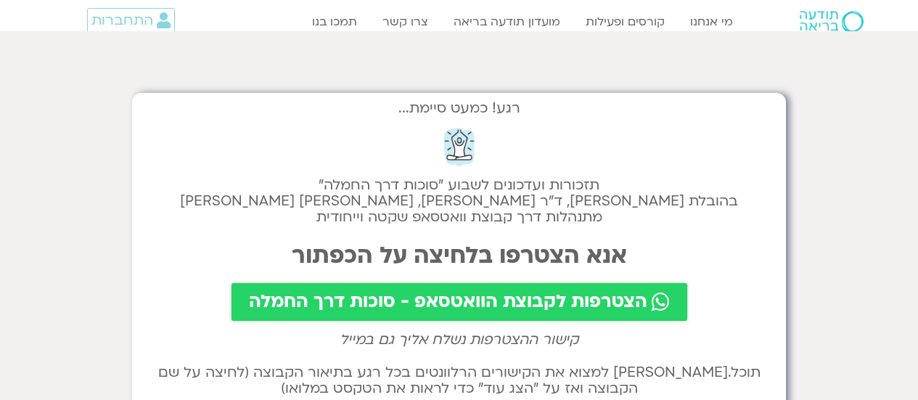 This screenshot has height=400, width=918. What do you see at coordinates (131, 20) in the screenshot?
I see `a: התחברות` at bounding box center [131, 20].